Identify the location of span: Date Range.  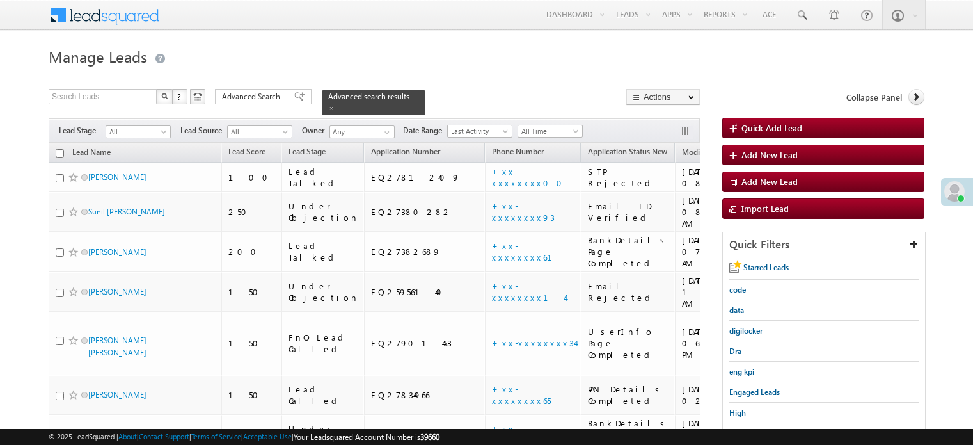
(425, 131).